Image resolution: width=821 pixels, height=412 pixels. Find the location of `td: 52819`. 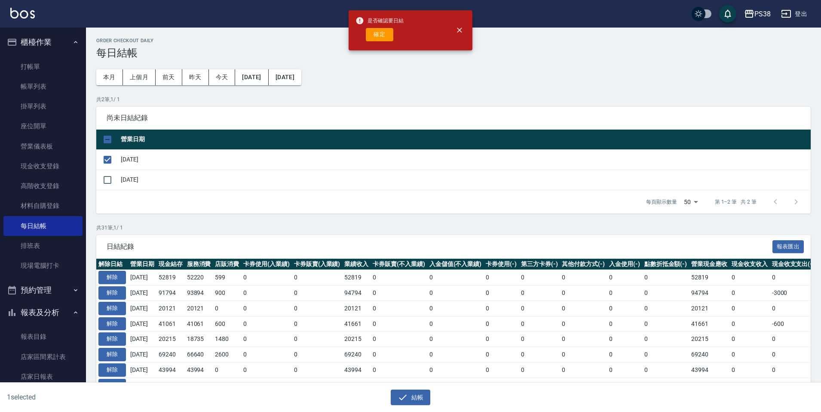

td: 52819 is located at coordinates (356, 277).